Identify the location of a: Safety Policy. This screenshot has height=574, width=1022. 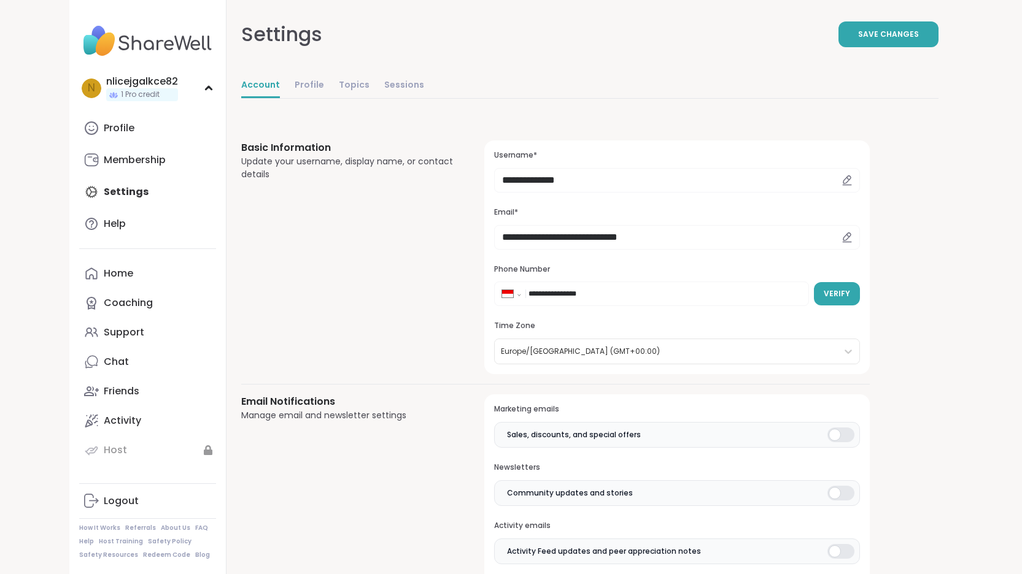
(169, 542).